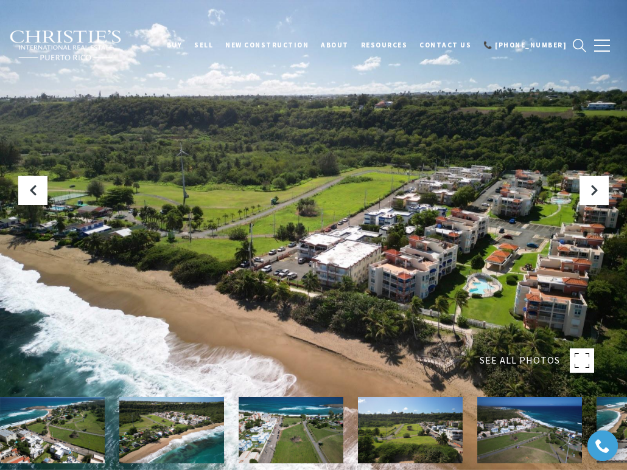 The height and width of the screenshot is (470, 627). Describe the element at coordinates (66, 46) in the screenshot. I see `img: Christie's International Real Estate black text logo` at that location.